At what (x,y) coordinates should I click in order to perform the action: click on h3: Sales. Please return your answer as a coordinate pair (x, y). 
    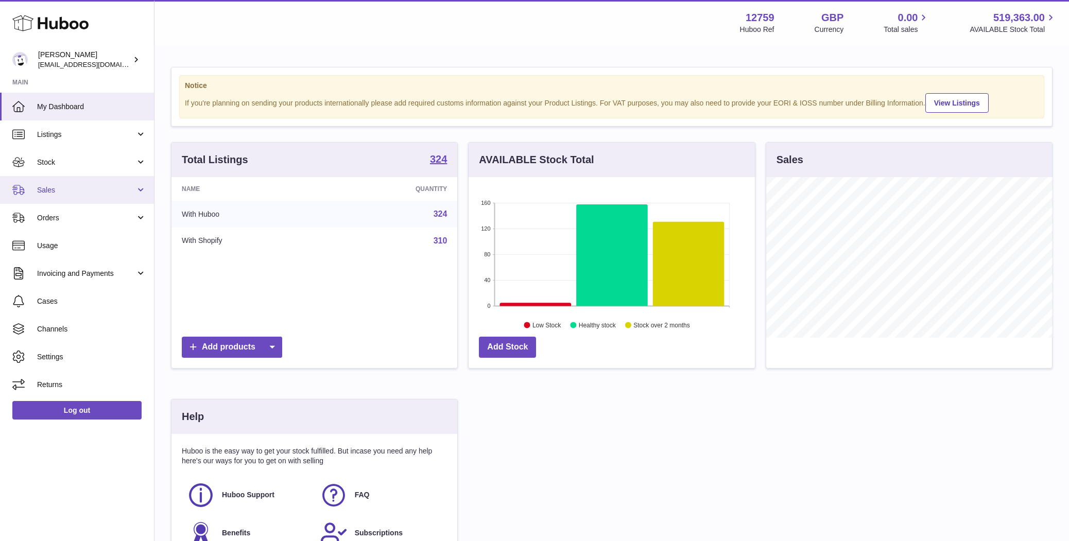
    Looking at the image, I should click on (790, 160).